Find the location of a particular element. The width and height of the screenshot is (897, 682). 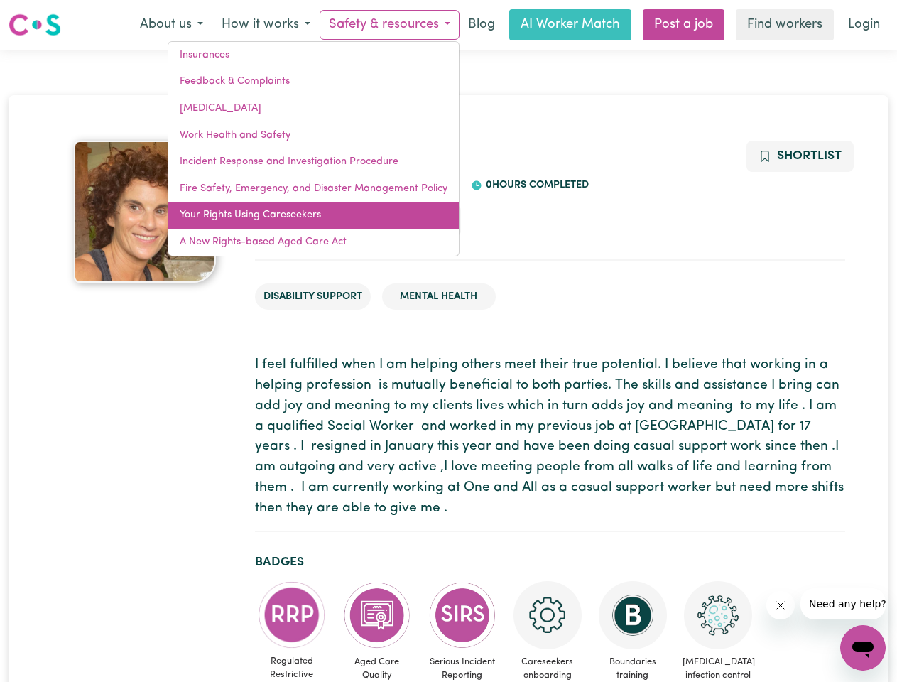

a: Your Rights Using Careseekers is located at coordinates (313, 215).